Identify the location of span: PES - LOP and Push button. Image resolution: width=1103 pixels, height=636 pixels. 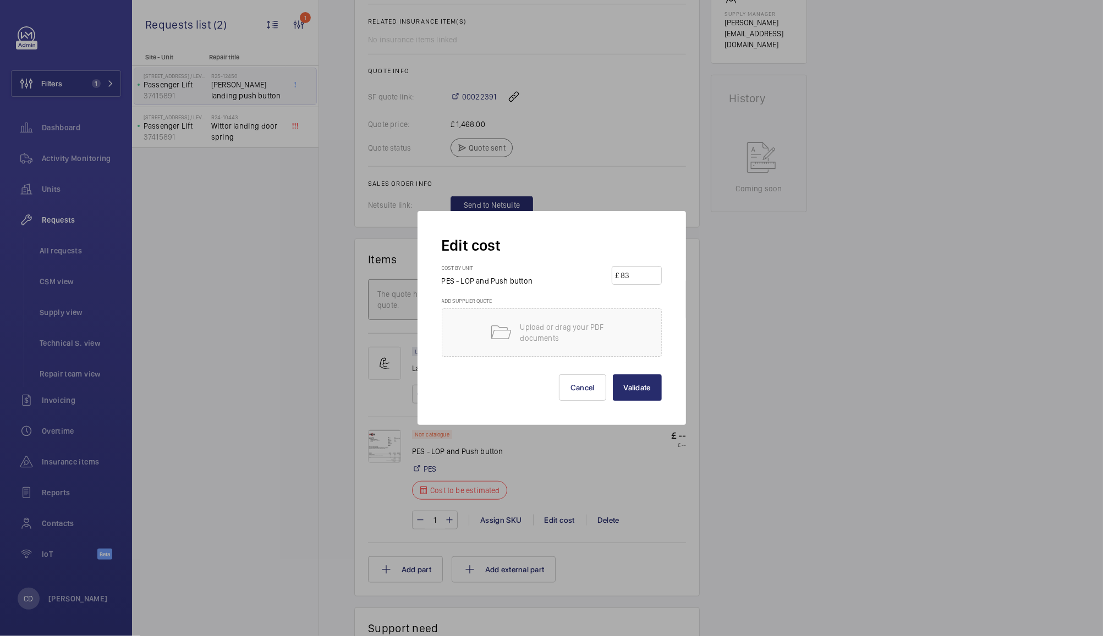
(487, 281).